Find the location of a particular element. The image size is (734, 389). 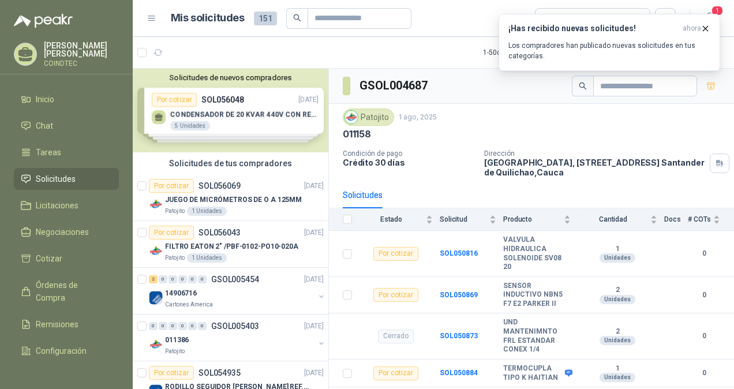

div: Solicitudes de tus compradores is located at coordinates (230, 163).